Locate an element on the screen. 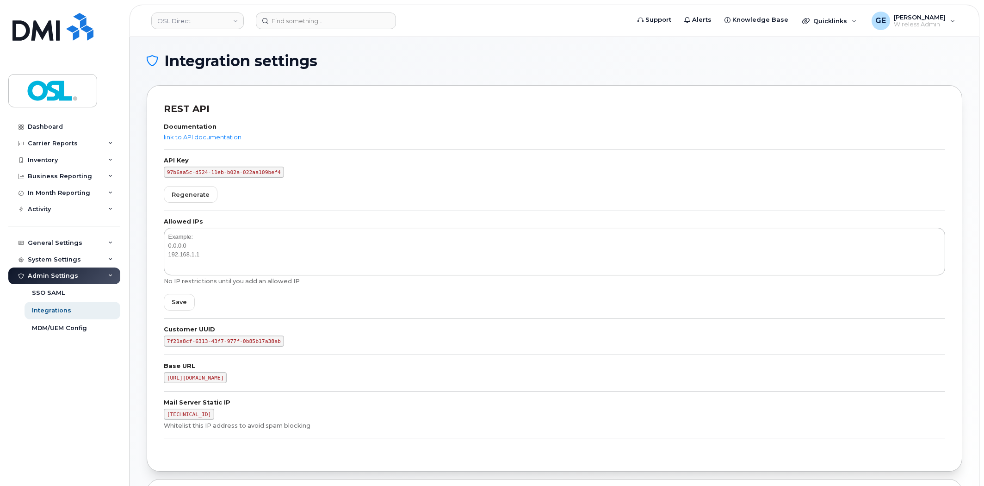 The image size is (984, 486). span: Regenerate is located at coordinates (191, 194).